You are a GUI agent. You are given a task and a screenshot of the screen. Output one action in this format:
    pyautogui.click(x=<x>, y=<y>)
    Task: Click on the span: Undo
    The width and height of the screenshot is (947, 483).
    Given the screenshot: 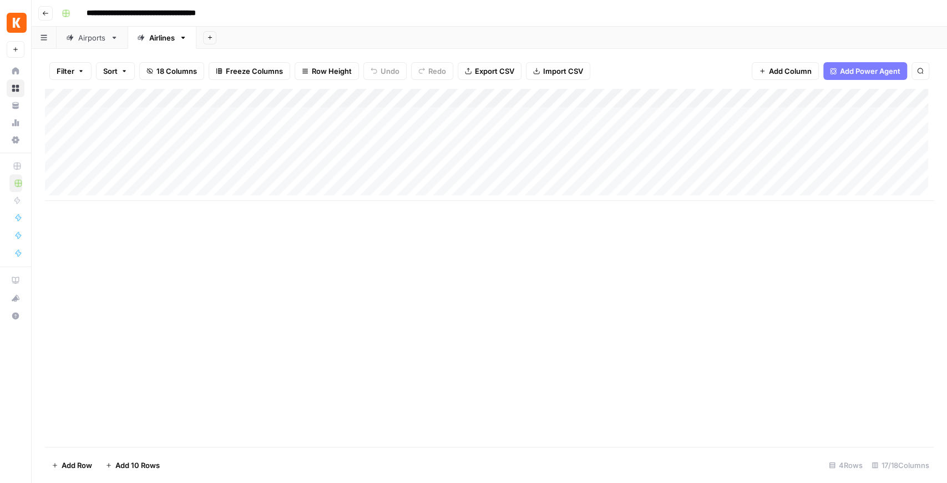 What is the action you would take?
    pyautogui.click(x=390, y=71)
    